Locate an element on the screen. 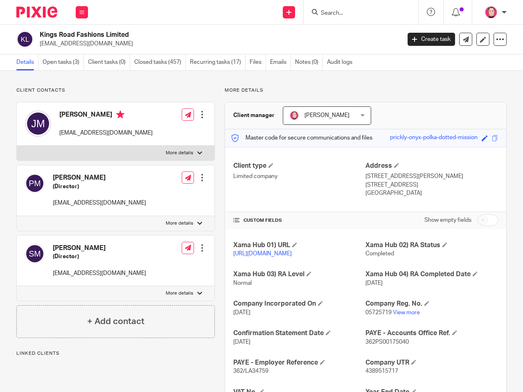  h2: Kings Road Fashions Limited is located at coordinates (182, 35).